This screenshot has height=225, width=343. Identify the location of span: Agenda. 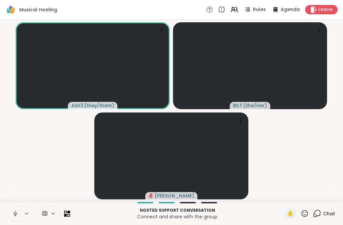
(291, 10).